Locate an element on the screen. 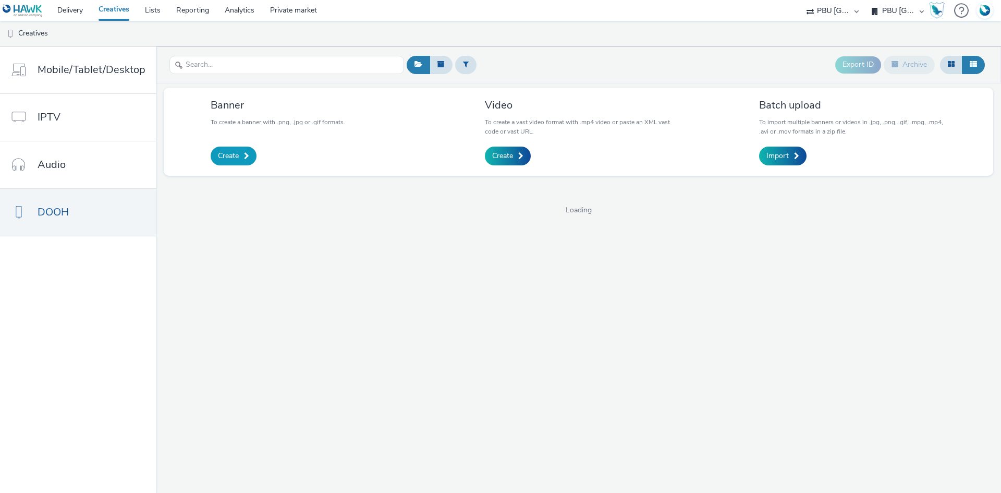 The image size is (1001, 493). h3: Video is located at coordinates (578, 105).